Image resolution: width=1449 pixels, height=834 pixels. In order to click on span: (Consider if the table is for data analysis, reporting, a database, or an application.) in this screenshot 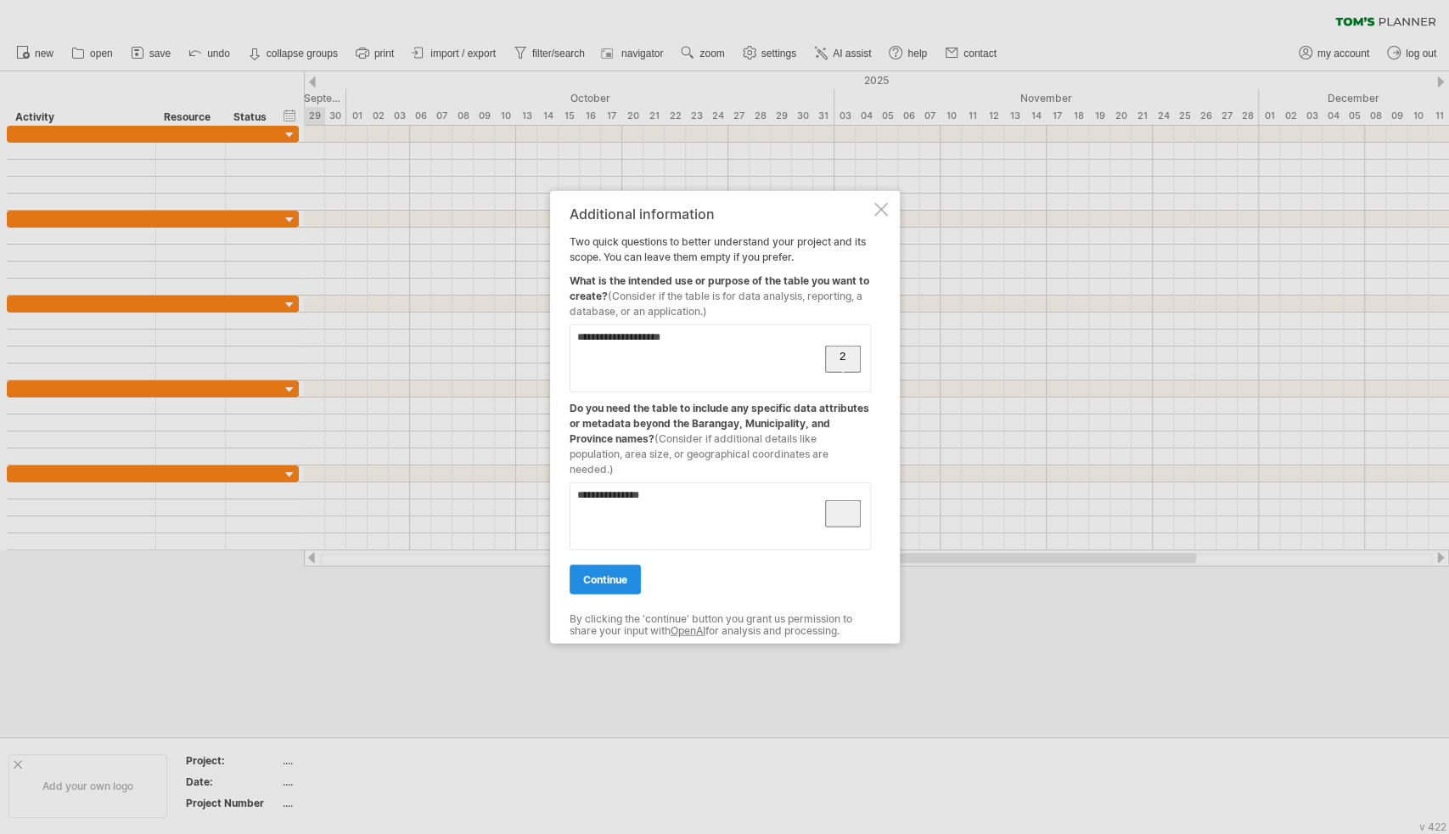, I will do `click(716, 303)`.